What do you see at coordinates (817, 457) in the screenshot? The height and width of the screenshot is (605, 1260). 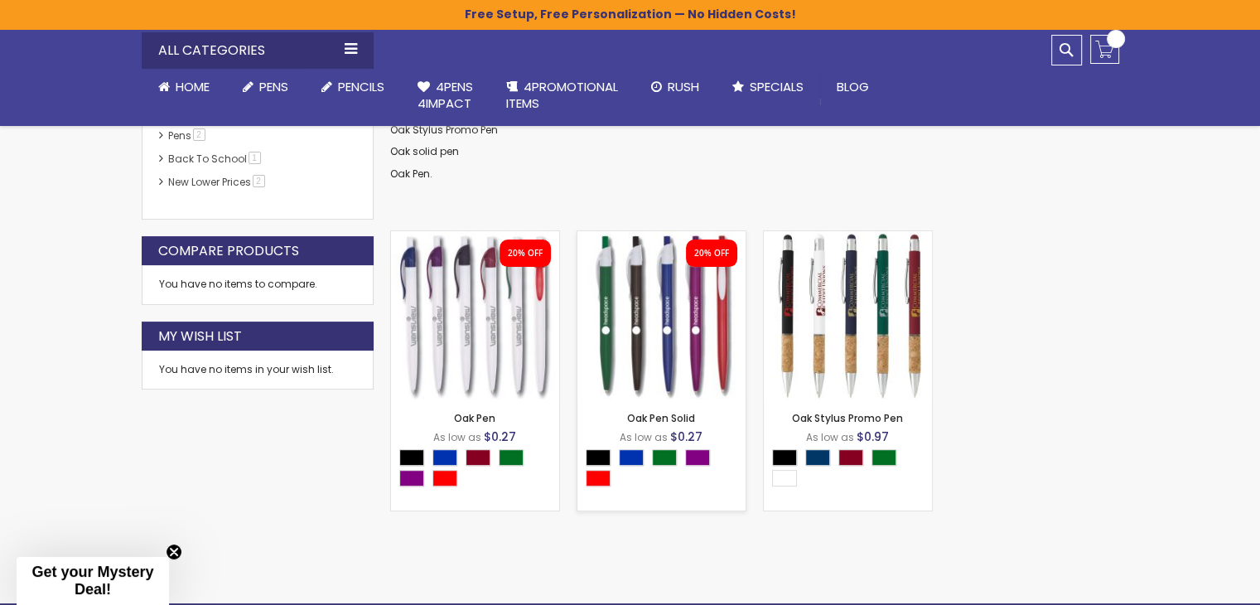 I see `div: Navy Blue` at bounding box center [817, 457].